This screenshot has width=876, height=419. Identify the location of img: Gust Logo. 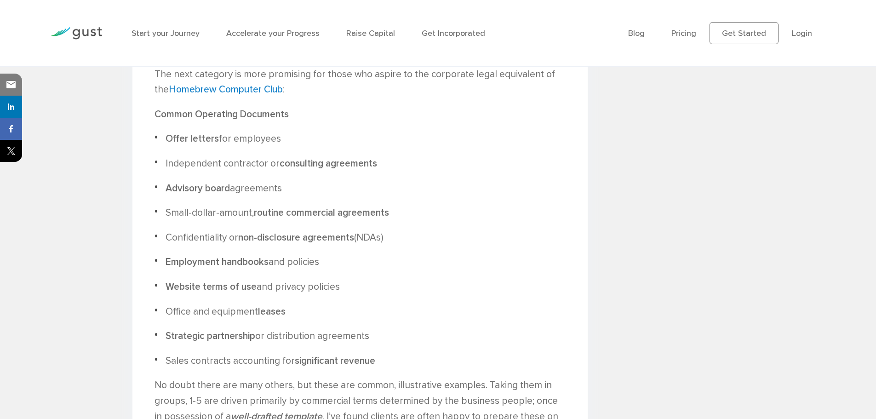
(76, 33).